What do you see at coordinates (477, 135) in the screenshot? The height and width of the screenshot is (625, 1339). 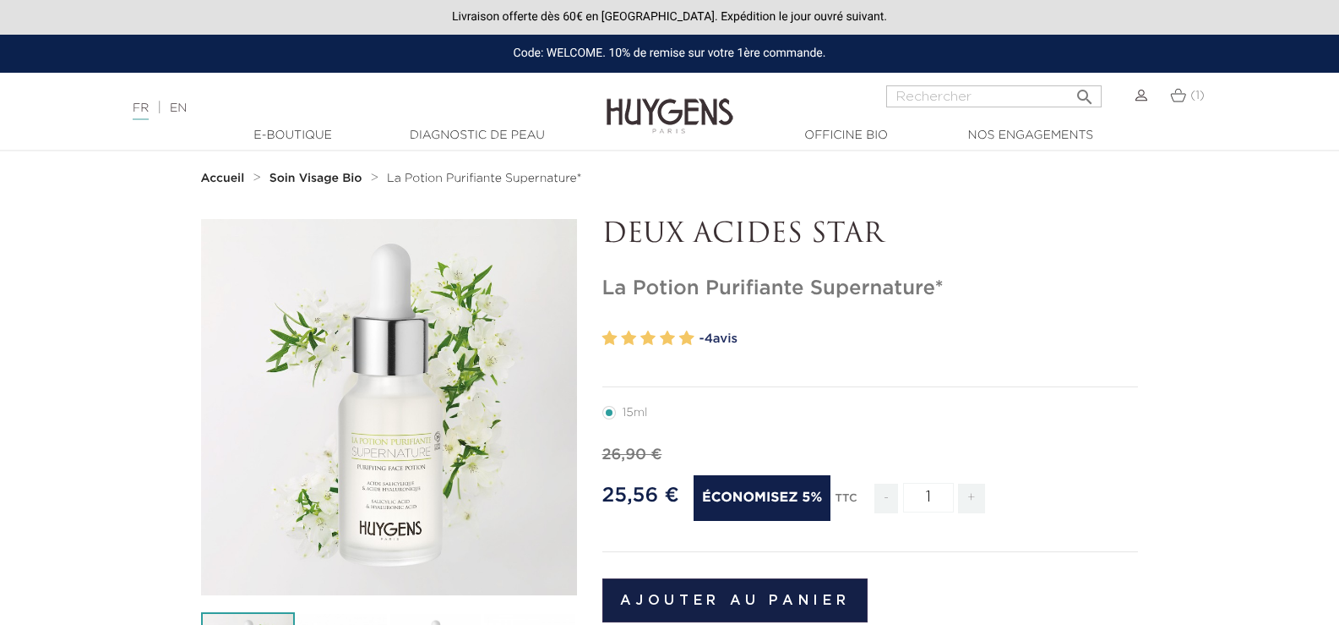 I see `a: Diagnostic de peau` at bounding box center [477, 135].